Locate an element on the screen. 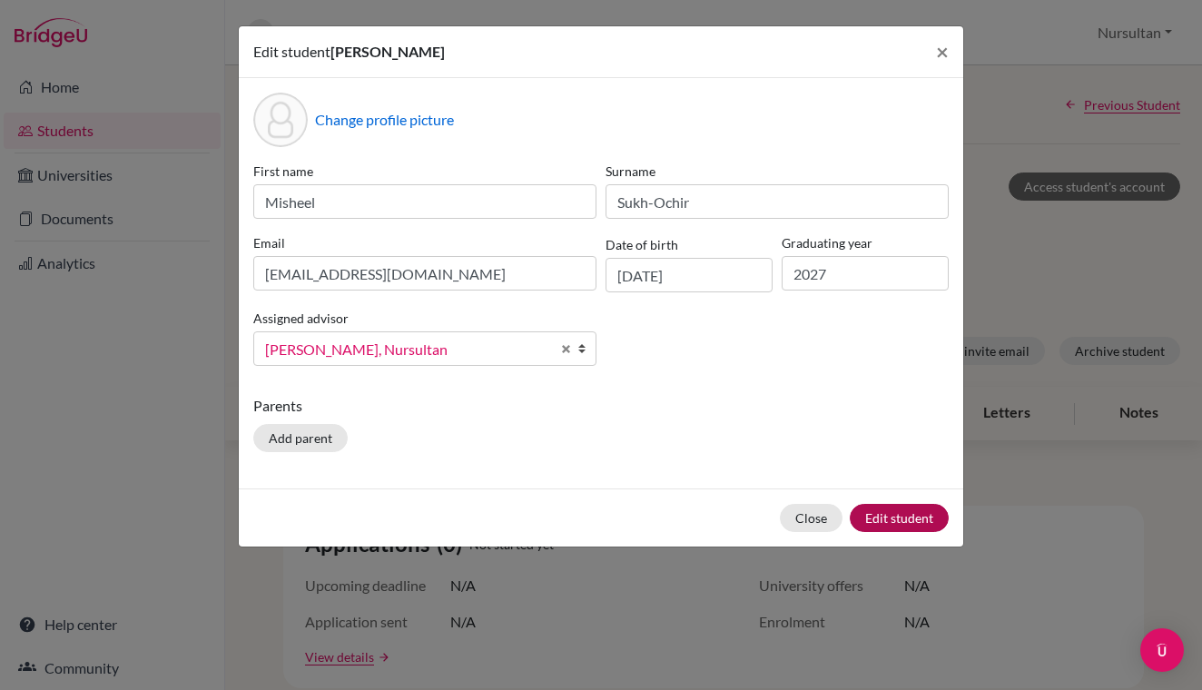 Image resolution: width=1202 pixels, height=690 pixels. label: Graduating year is located at coordinates (865, 242).